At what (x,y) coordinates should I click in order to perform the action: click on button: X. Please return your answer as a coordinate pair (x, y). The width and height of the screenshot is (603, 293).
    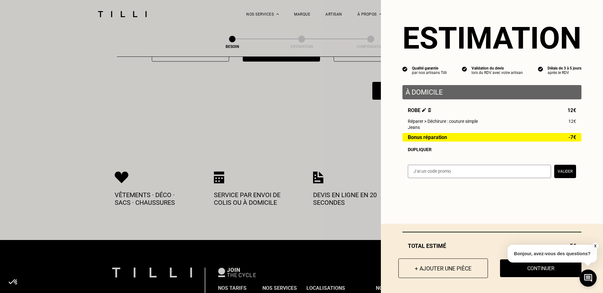
    Looking at the image, I should click on (596, 246).